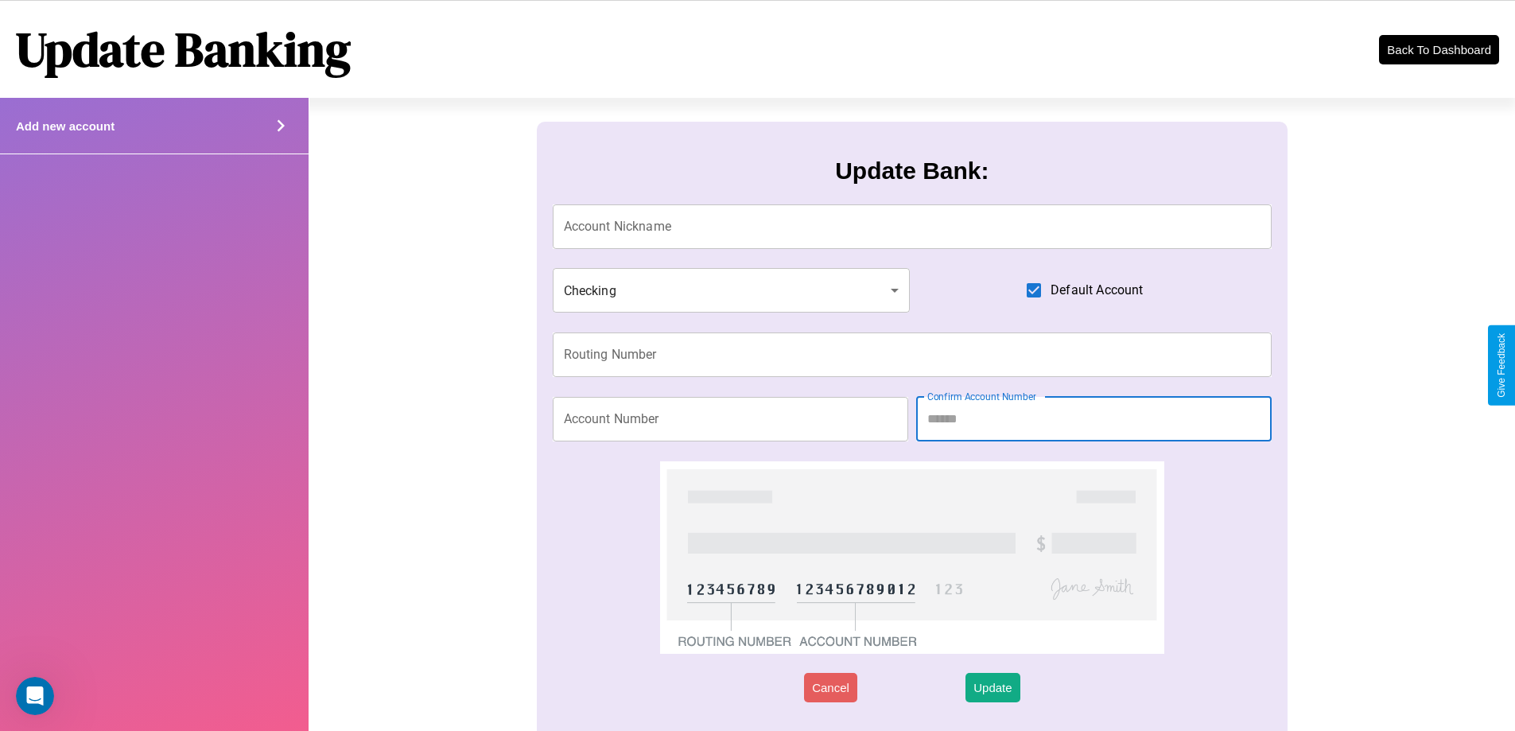 The width and height of the screenshot is (1515, 731). I want to click on h4: Add new account, so click(65, 126).